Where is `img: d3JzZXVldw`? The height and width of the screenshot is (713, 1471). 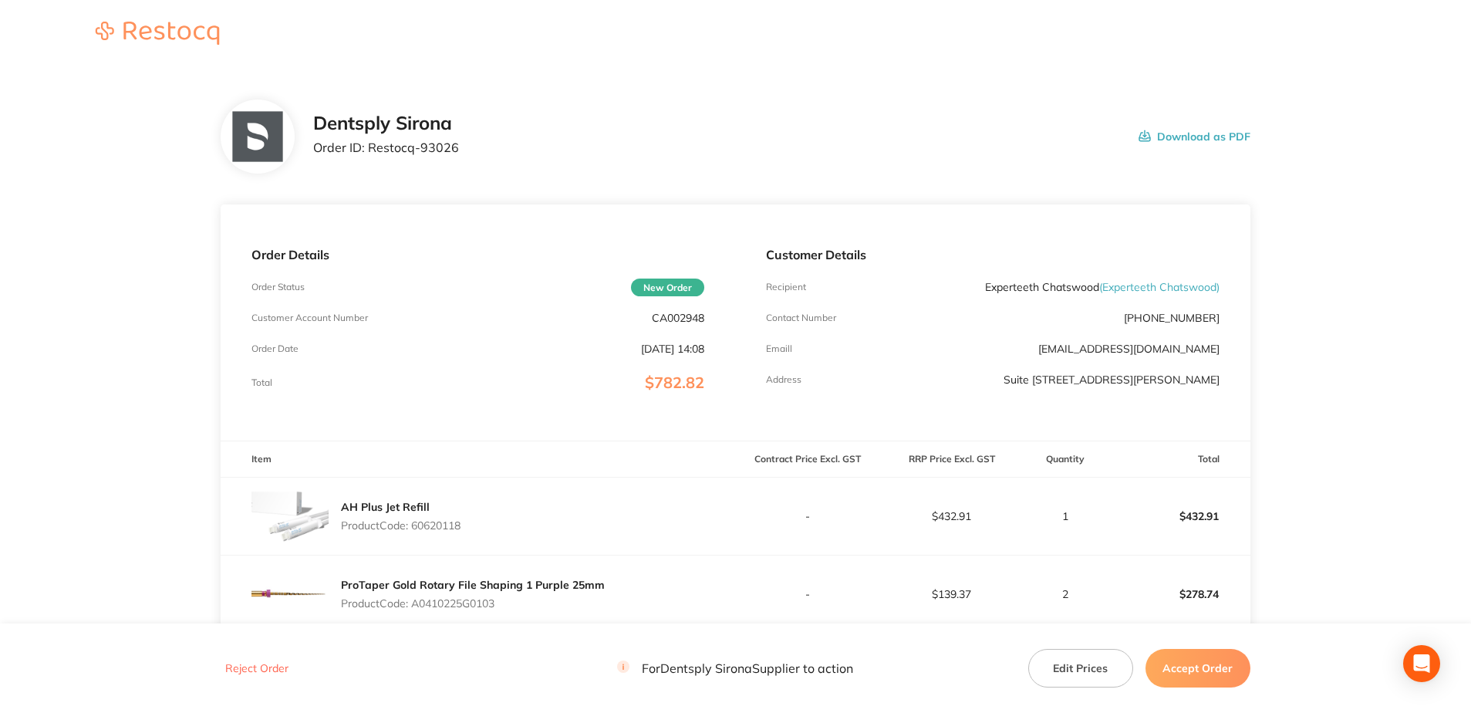
img: d3JzZXVldw is located at coordinates (290, 516).